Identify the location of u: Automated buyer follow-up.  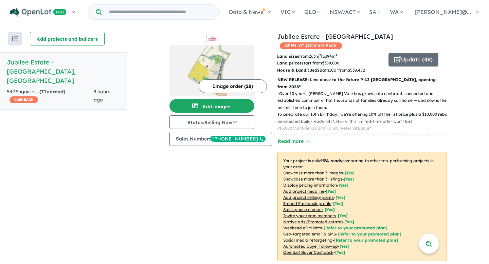
(310, 246).